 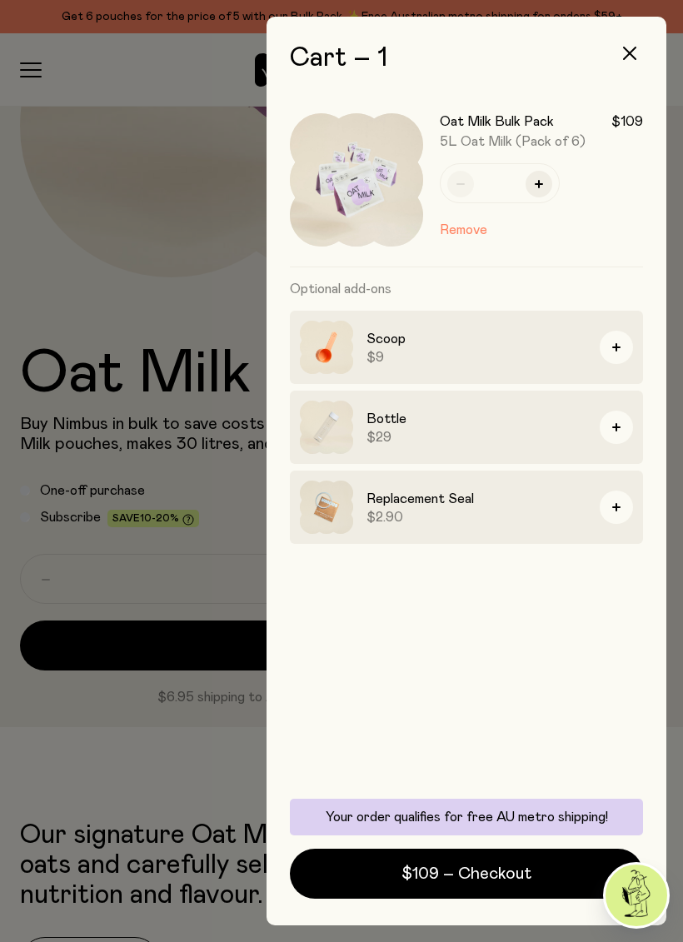 I want to click on button: $109 – Checkout, so click(x=466, y=874).